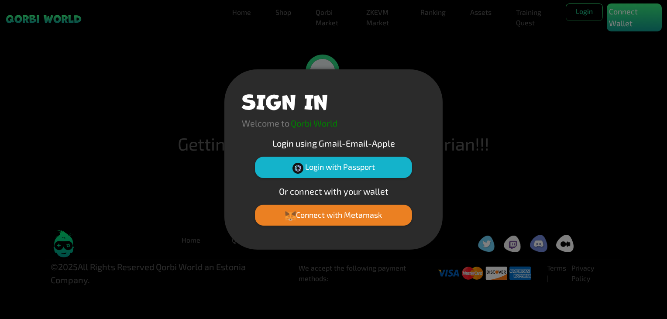 Image resolution: width=667 pixels, height=319 pixels. What do you see at coordinates (334, 143) in the screenshot?
I see `p: Login using Gmail-Email-Apple` at bounding box center [334, 143].